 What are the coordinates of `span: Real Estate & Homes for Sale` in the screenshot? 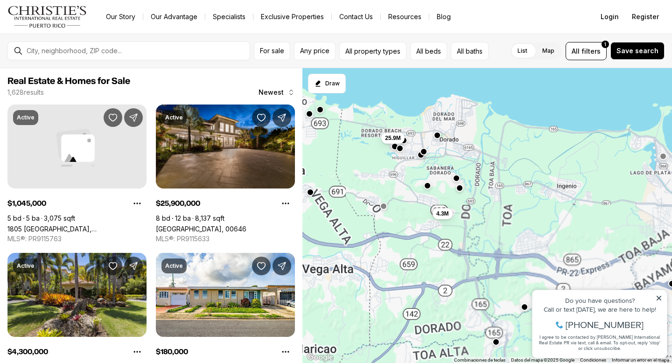 It's located at (69, 81).